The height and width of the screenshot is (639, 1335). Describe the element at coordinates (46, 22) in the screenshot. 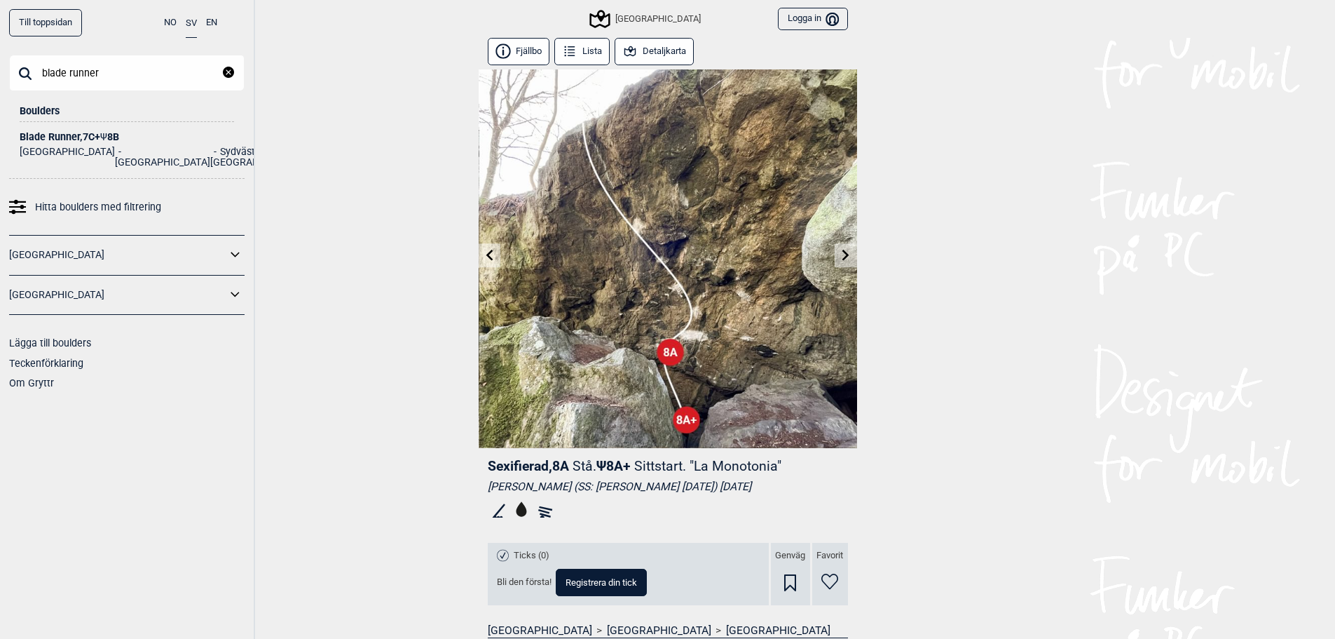

I see `a: Till toppsidan` at that location.